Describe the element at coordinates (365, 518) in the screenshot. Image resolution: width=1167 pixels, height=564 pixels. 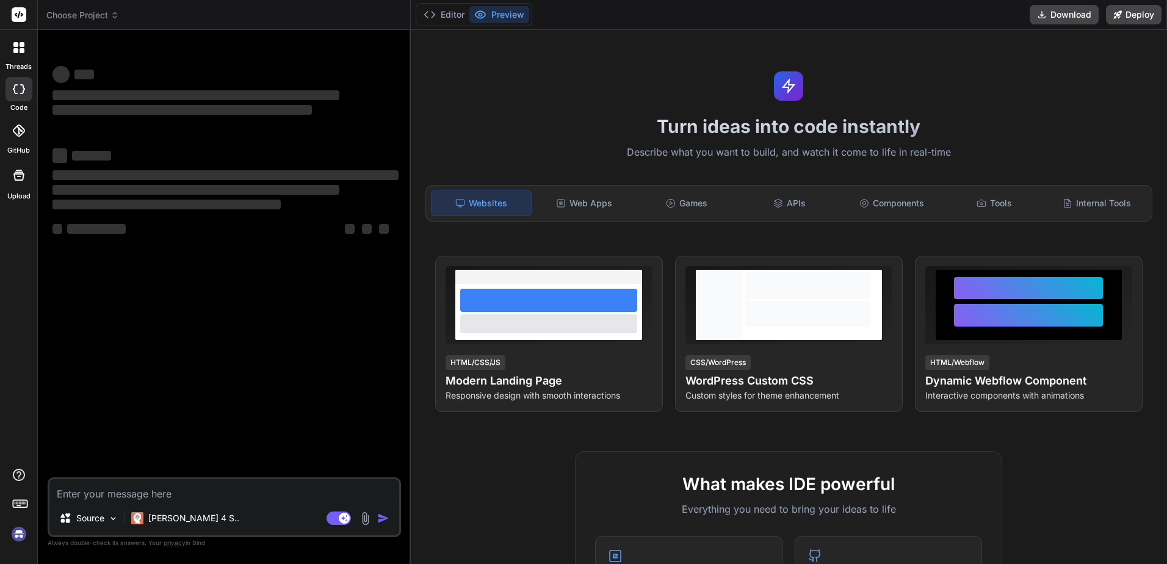
I see `img: attachment` at that location.